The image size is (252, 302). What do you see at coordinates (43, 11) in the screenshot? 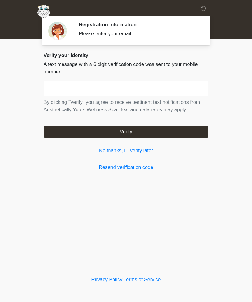
I see `img: Aesthetically Yours Wellness Spa Logo` at bounding box center [43, 11].